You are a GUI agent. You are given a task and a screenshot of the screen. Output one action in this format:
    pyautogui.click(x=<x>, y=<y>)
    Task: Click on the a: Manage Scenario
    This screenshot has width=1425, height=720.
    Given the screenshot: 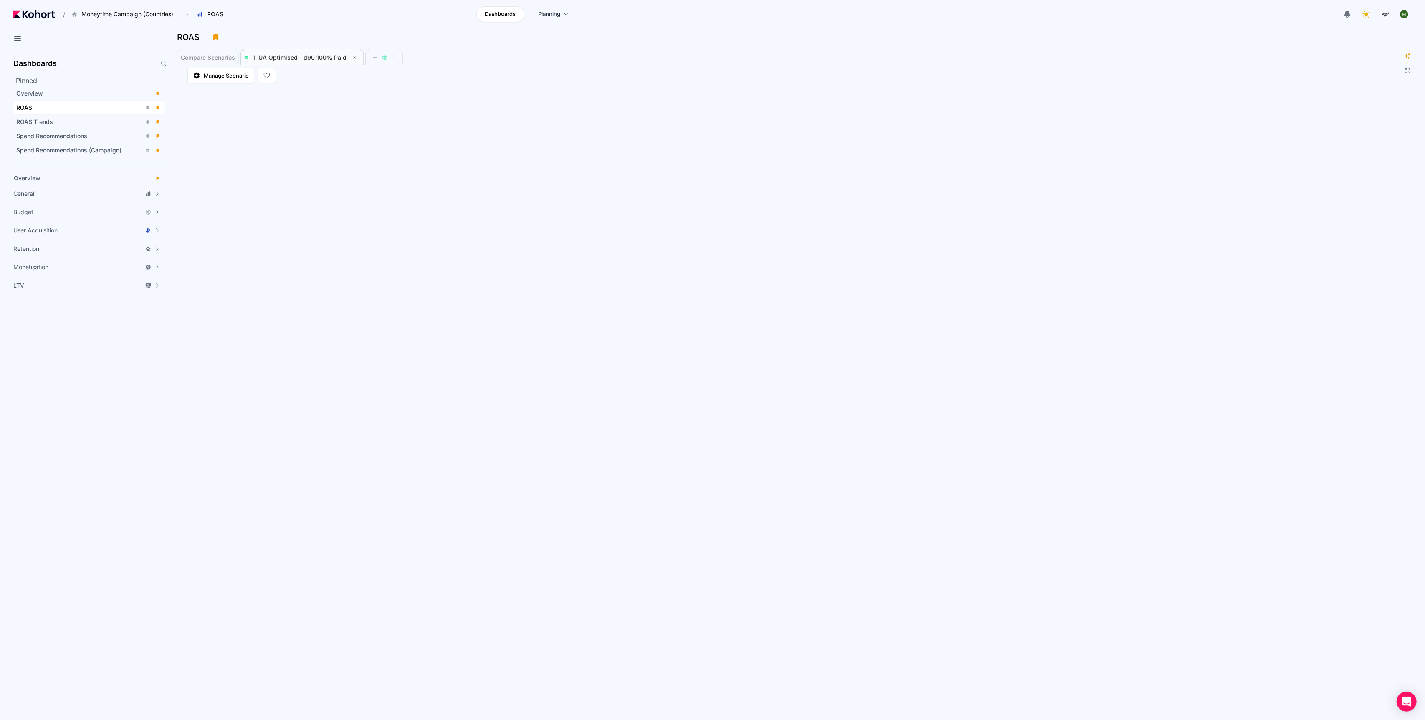 What is the action you would take?
    pyautogui.click(x=221, y=76)
    